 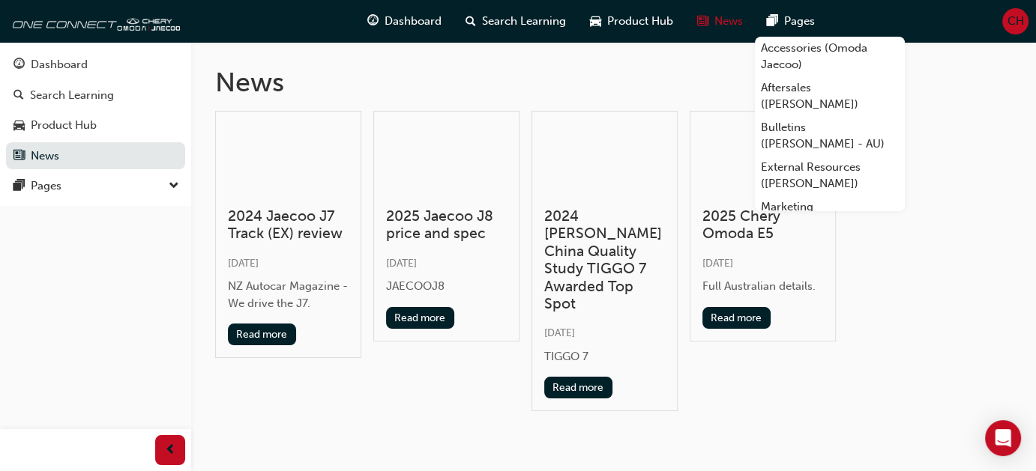 I want to click on a: Search Learning, so click(x=95, y=95).